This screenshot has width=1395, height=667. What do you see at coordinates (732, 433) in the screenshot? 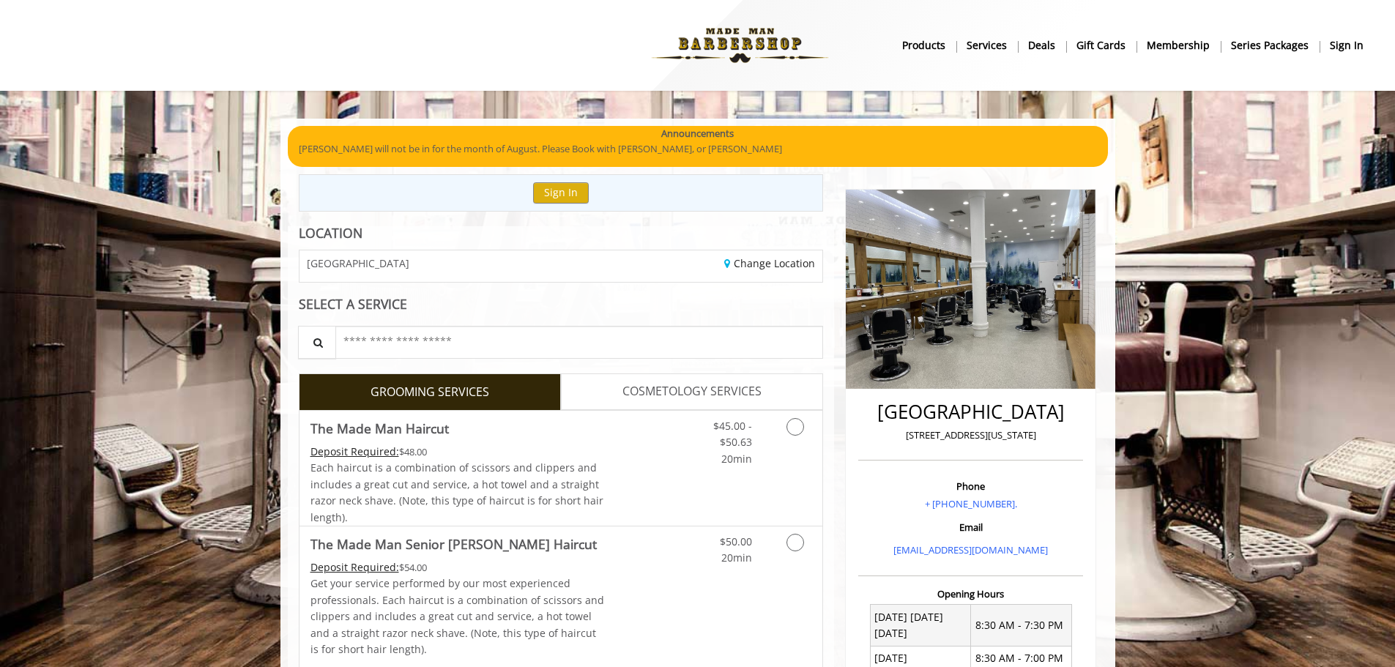
I see `span: $45.00 - $50.63` at bounding box center [732, 433].